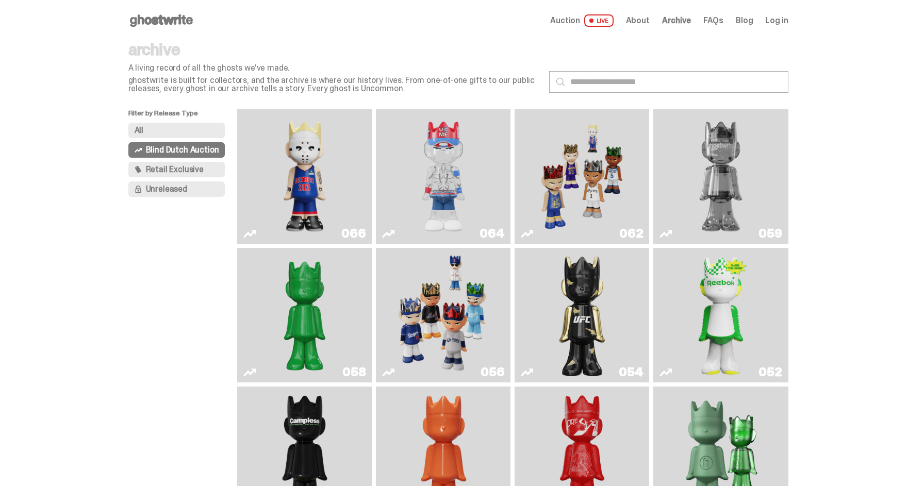 The width and height of the screenshot is (924, 486). Describe the element at coordinates (677, 21) in the screenshot. I see `a: Archive` at that location.